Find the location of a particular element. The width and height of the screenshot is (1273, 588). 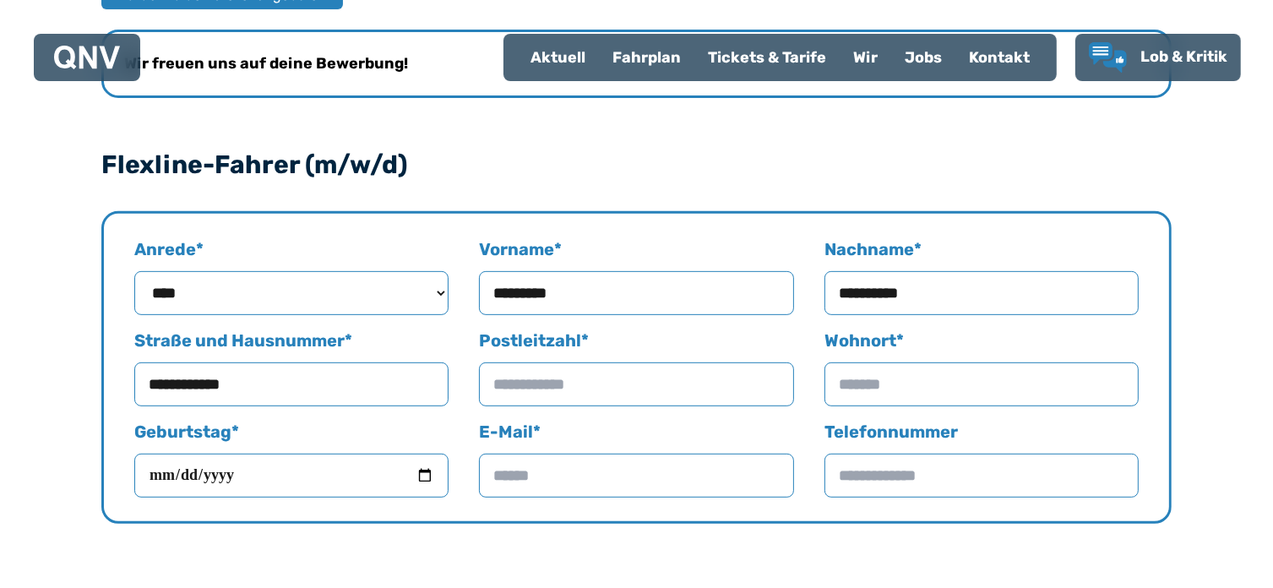

input: E-Mail* is located at coordinates (636, 476).